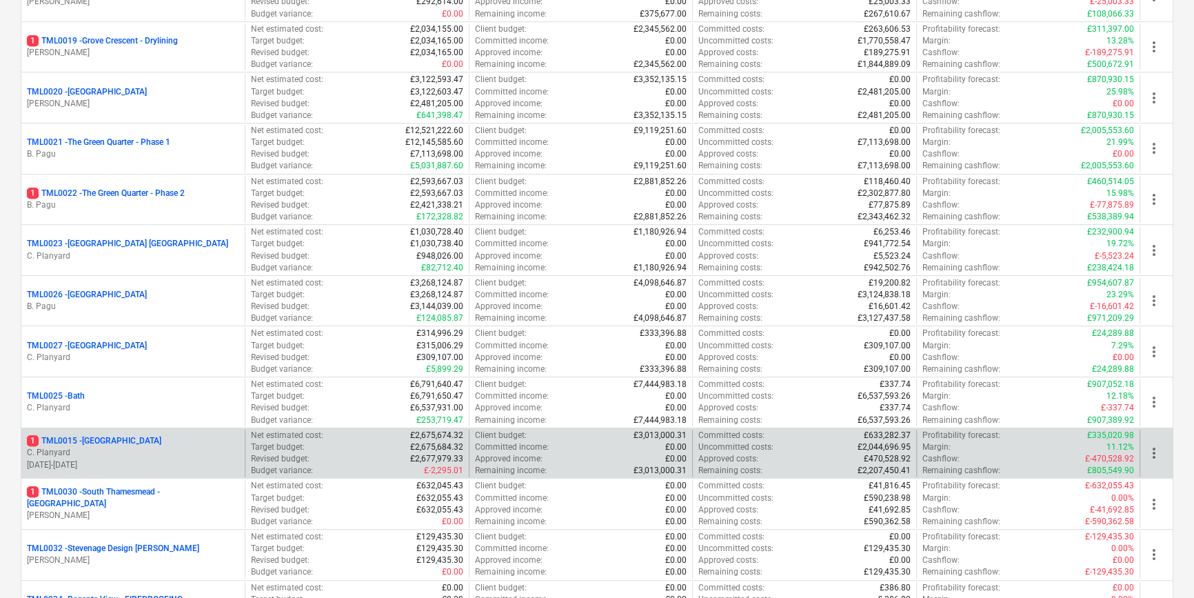  Describe the element at coordinates (1112, 369) in the screenshot. I see `p: £24,289.88` at that location.